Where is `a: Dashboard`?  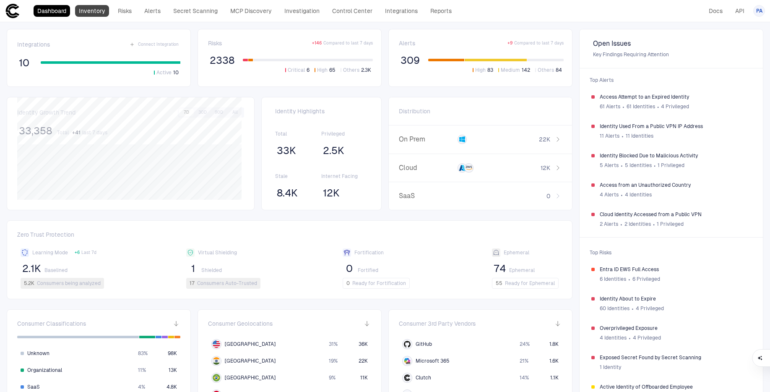 a: Dashboard is located at coordinates (52, 11).